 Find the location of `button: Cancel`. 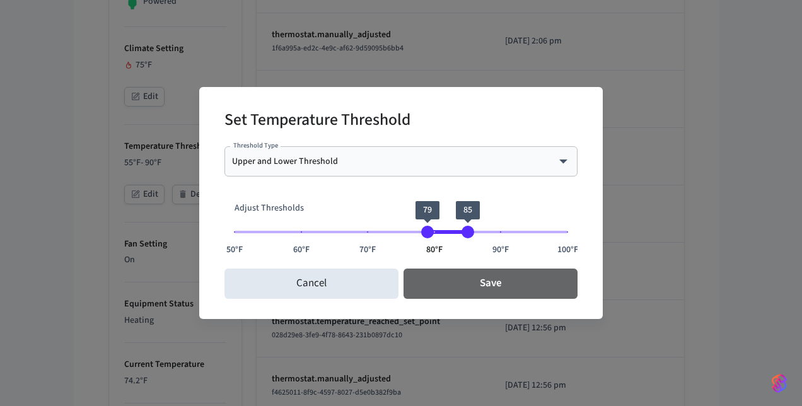

button: Cancel is located at coordinates (311, 284).